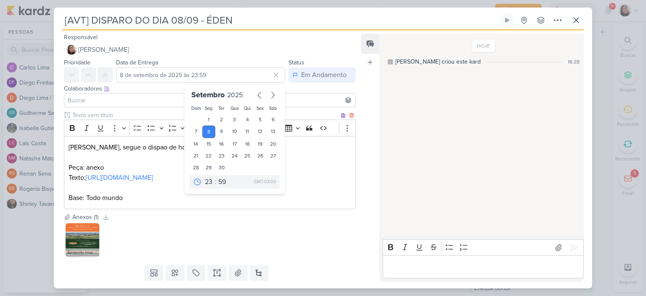 Image resolution: width=646 pixels, height=296 pixels. What do you see at coordinates (324, 75) in the screenshot?
I see `div: Em Andamento` at bounding box center [324, 75].